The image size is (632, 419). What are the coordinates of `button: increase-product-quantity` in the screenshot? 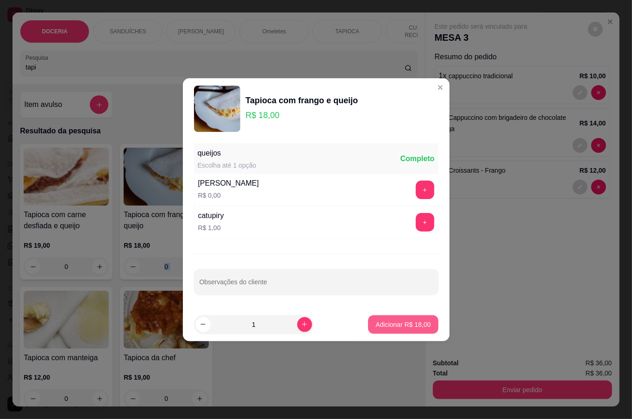 It's located at (305, 325).